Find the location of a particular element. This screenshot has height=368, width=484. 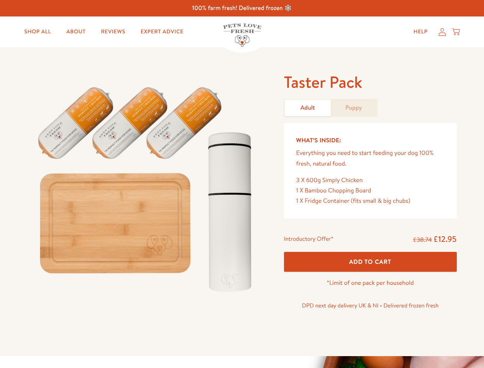

s: £38.74 is located at coordinates (422, 240).